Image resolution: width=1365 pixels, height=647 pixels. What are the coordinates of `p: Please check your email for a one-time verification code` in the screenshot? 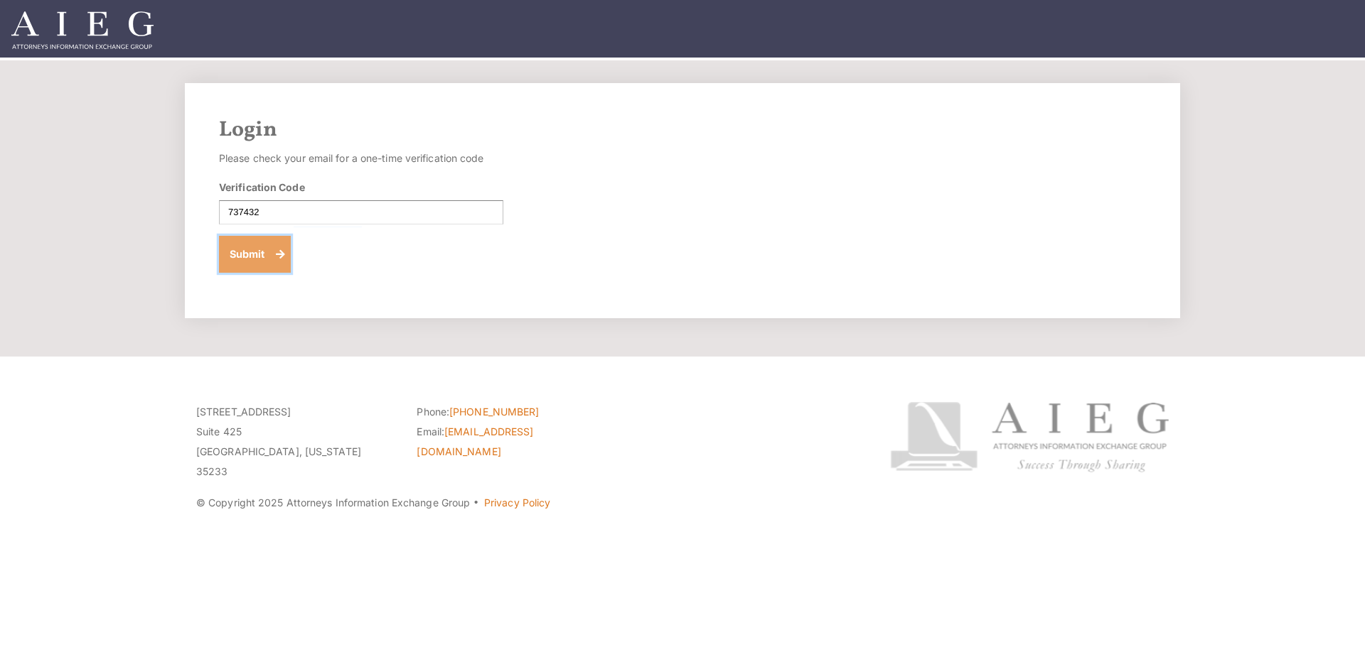 It's located at (361, 158).